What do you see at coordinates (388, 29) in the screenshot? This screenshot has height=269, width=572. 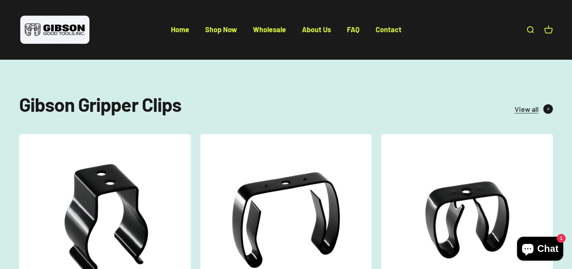 I see `a: Contact` at bounding box center [388, 29].